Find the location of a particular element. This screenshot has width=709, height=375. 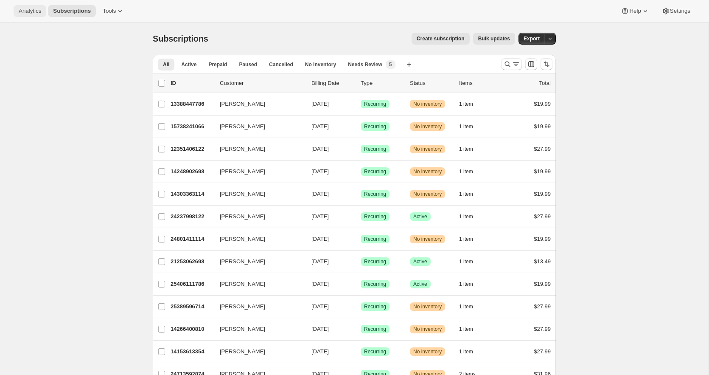

span: Create subscription is located at coordinates (440, 39).